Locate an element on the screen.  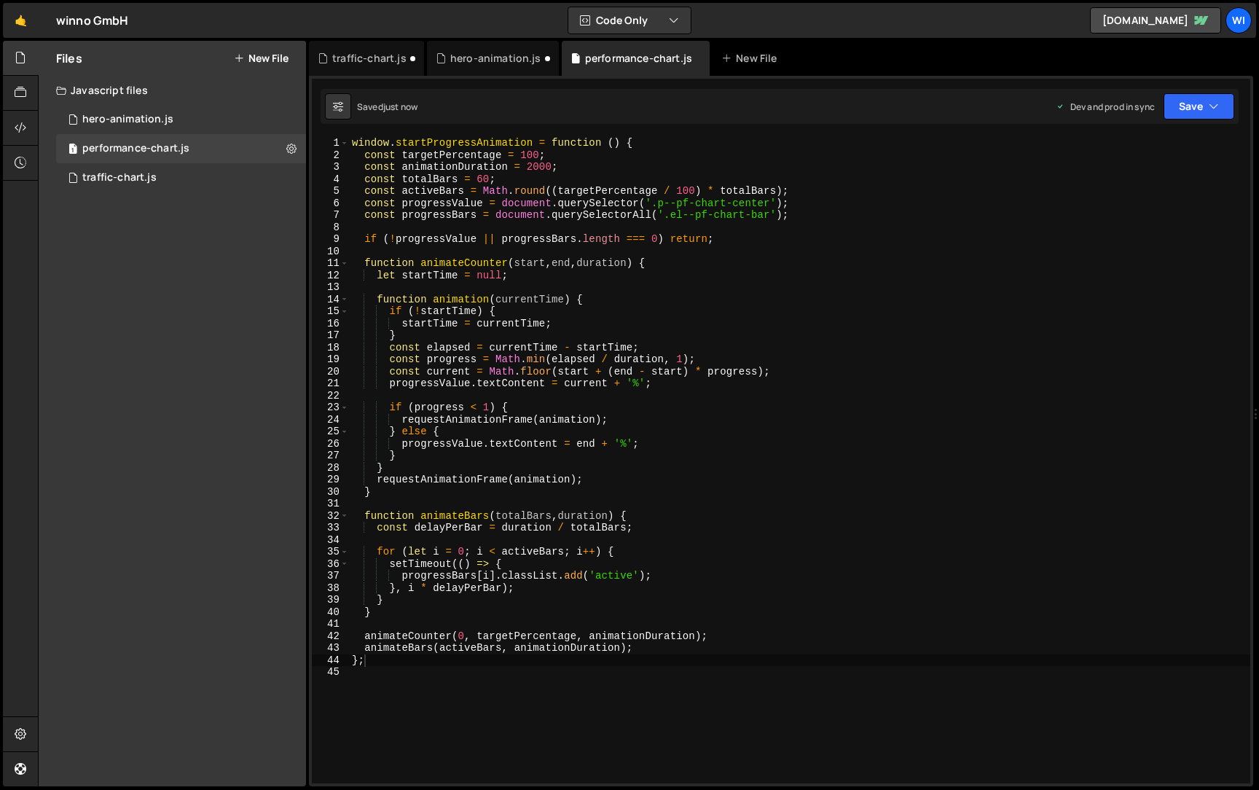
div: 36 is located at coordinates (330, 564).